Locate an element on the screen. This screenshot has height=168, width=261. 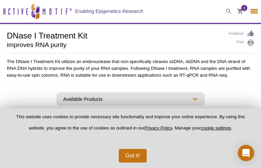
p: This website uses cookies to provide necessary site functionality and improve your online experie... is located at coordinates (131, 125).